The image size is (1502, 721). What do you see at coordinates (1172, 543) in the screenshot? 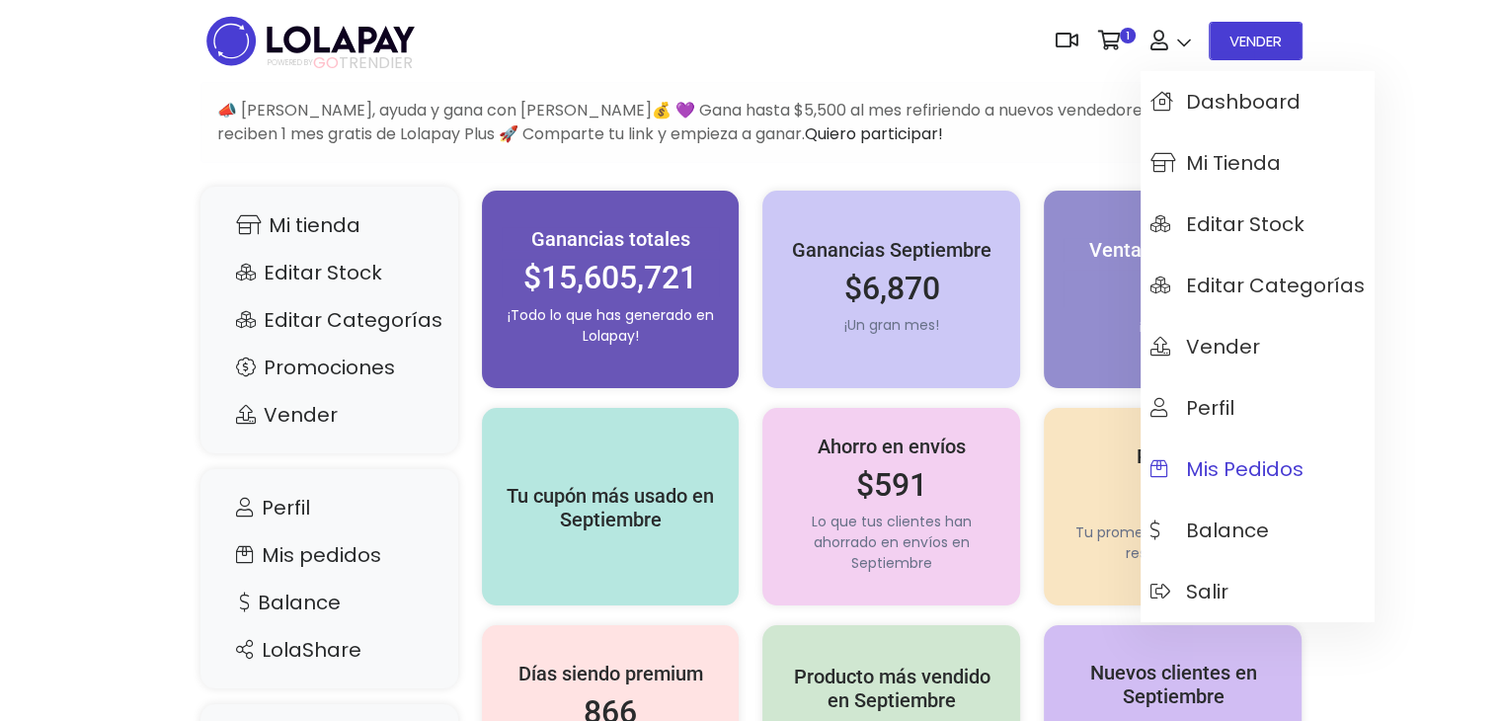
I see `p: Tu promedio actual - No. de reseñas: 2600` at bounding box center [1172, 543].